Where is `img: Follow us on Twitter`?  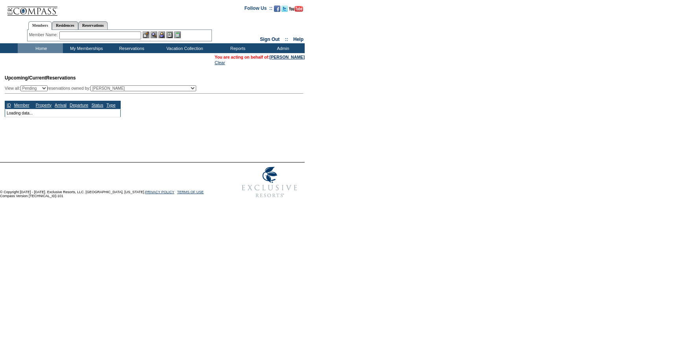
img: Follow us on Twitter is located at coordinates (285, 9).